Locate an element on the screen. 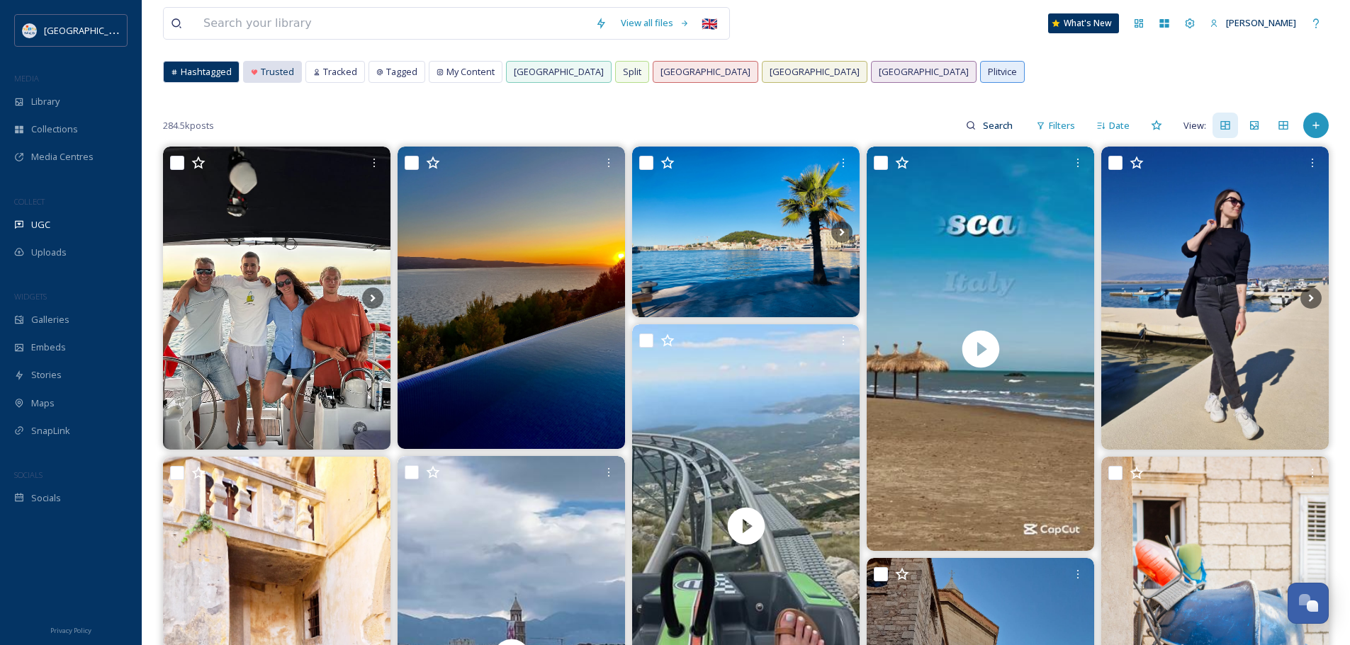  div: View all files is located at coordinates (655, 23).